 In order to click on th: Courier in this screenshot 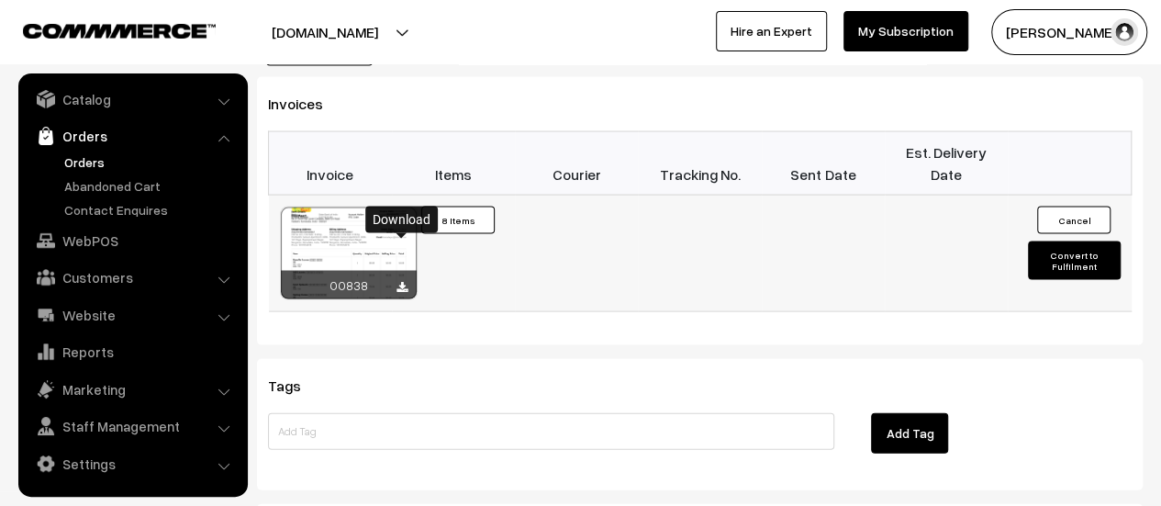, I will do `click(576, 163)`.